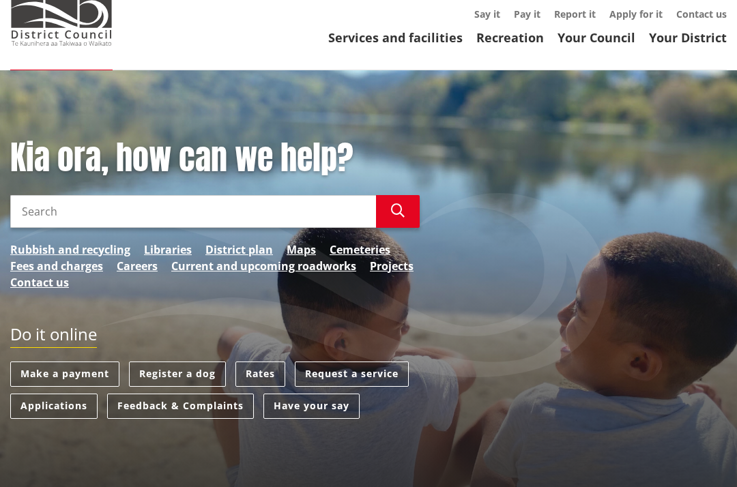 The height and width of the screenshot is (487, 737). I want to click on a: Make a payment, so click(65, 374).